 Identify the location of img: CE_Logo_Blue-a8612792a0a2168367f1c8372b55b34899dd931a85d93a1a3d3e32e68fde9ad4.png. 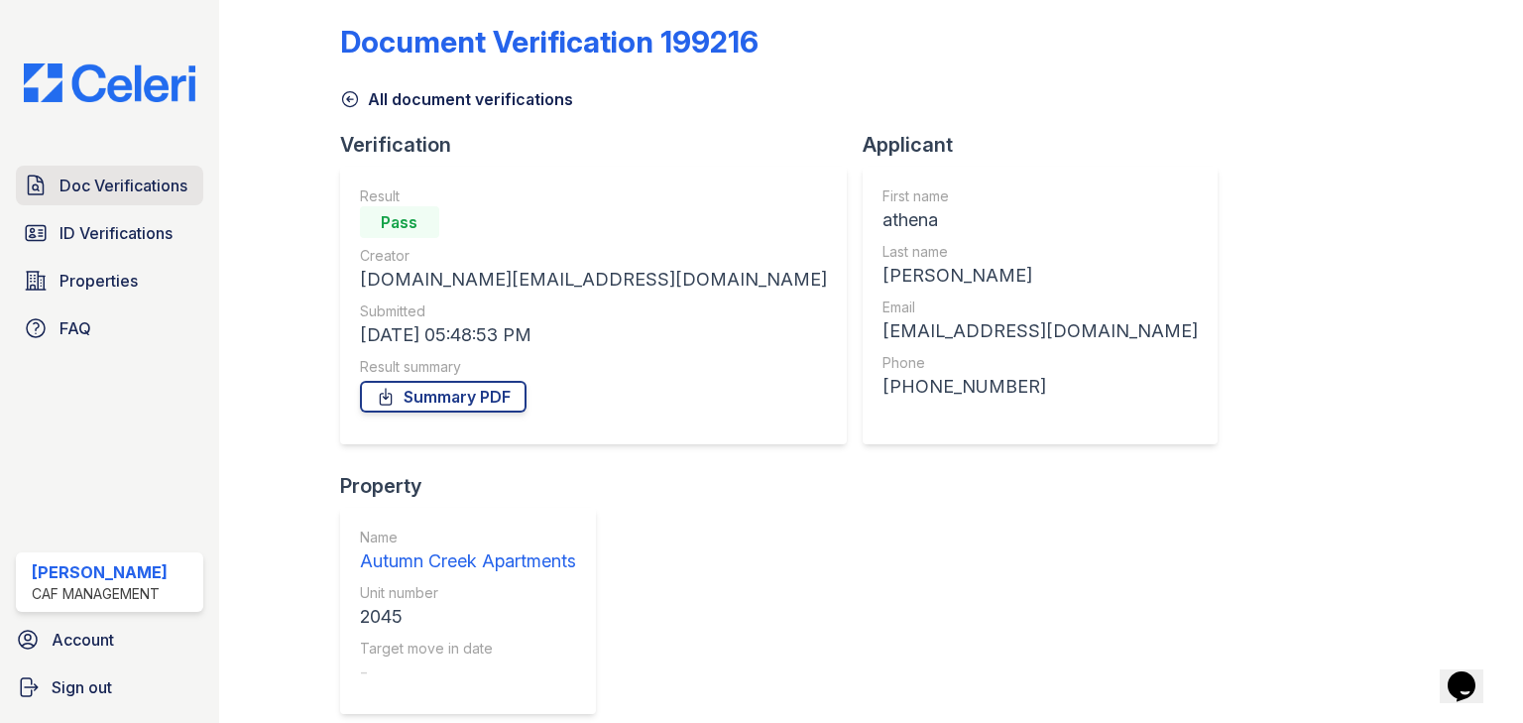
(109, 82).